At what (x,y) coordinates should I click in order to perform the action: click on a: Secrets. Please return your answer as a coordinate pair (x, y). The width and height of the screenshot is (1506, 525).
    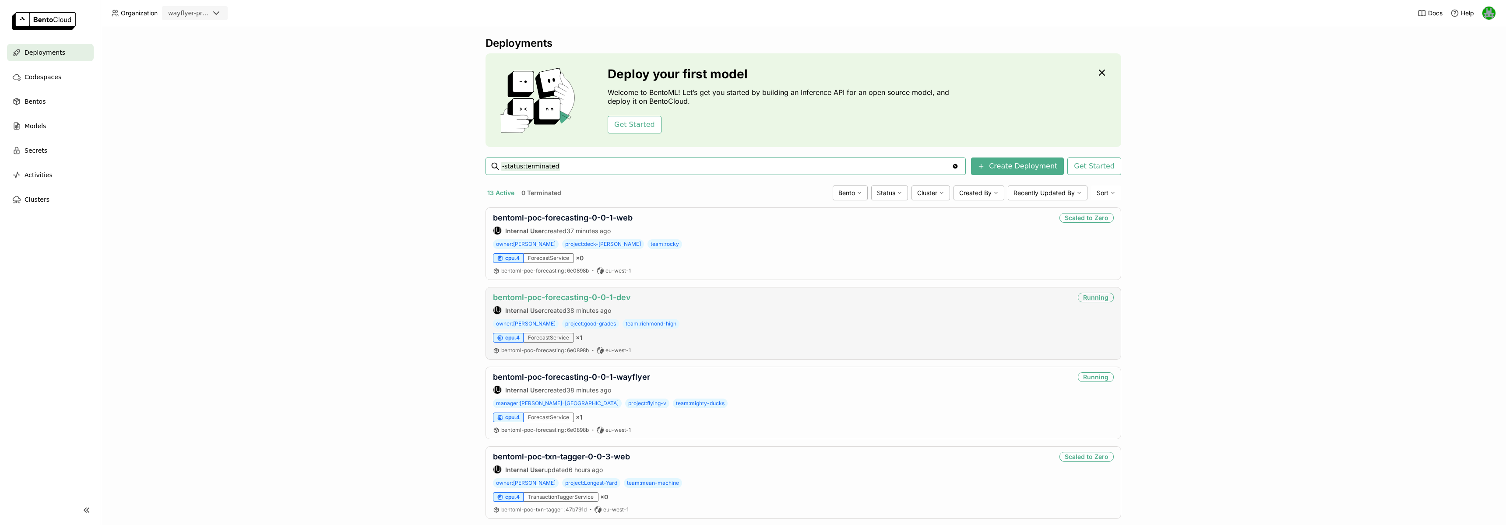
    Looking at the image, I should click on (50, 151).